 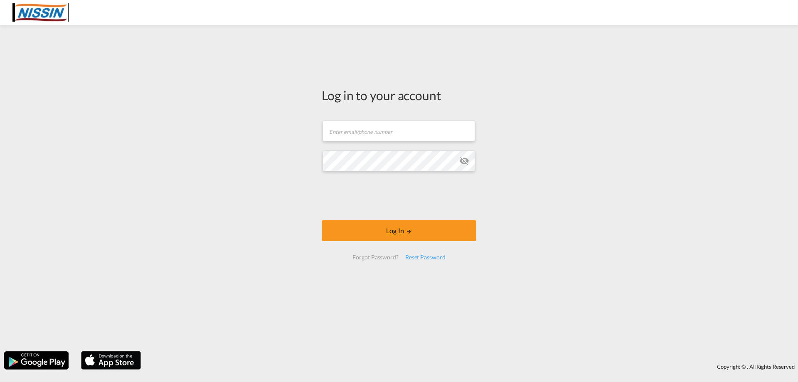 I want to click on md-icon: icon-eye-off, so click(x=464, y=161).